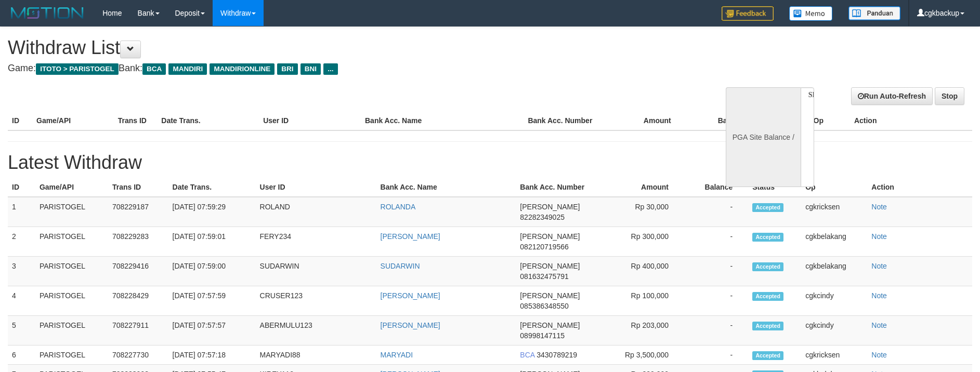 This screenshot has height=372, width=980. Describe the element at coordinates (724, 121) in the screenshot. I see `th: Balance` at that location.